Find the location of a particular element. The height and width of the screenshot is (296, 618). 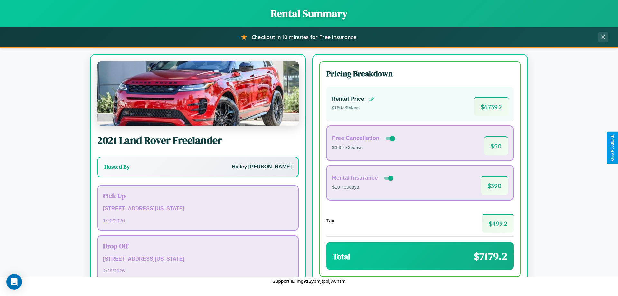

h1: Rental Summary is located at coordinates (309, 14).